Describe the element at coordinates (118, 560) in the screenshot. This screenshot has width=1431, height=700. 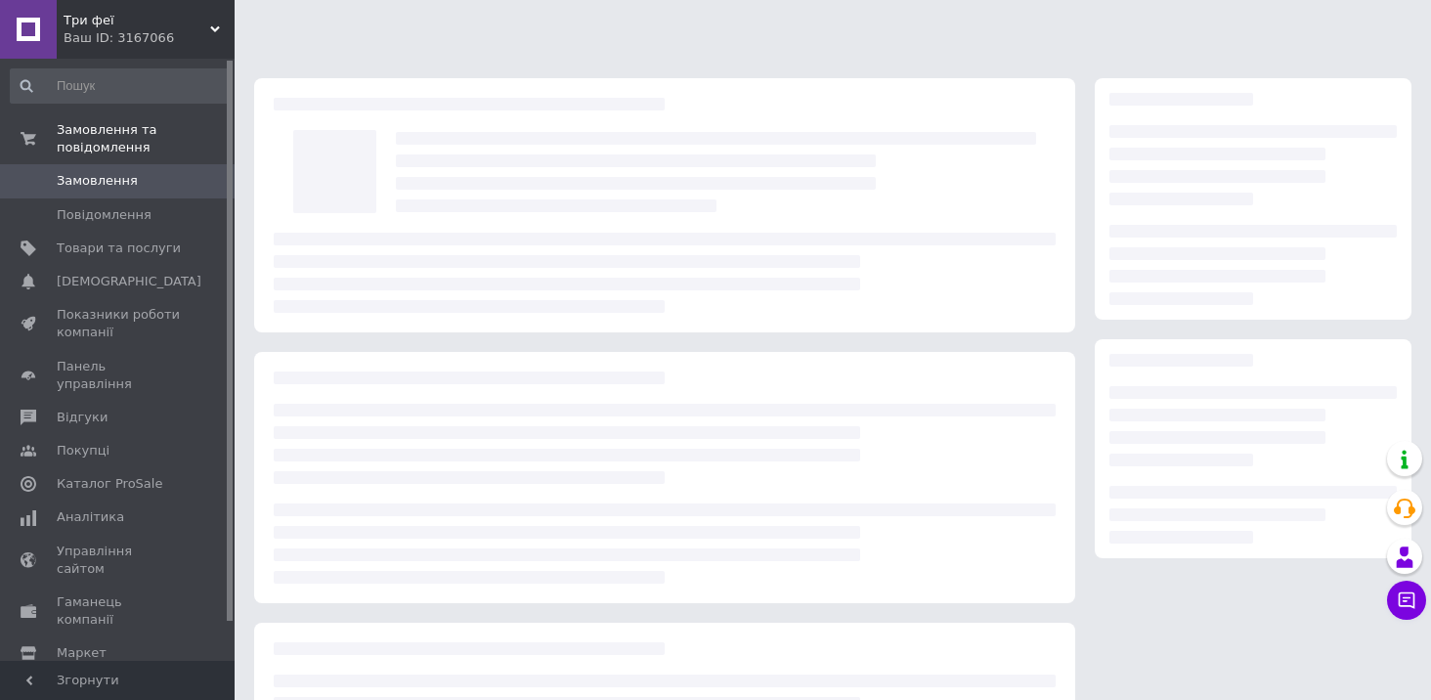
I see `span: Управління сайтом` at that location.